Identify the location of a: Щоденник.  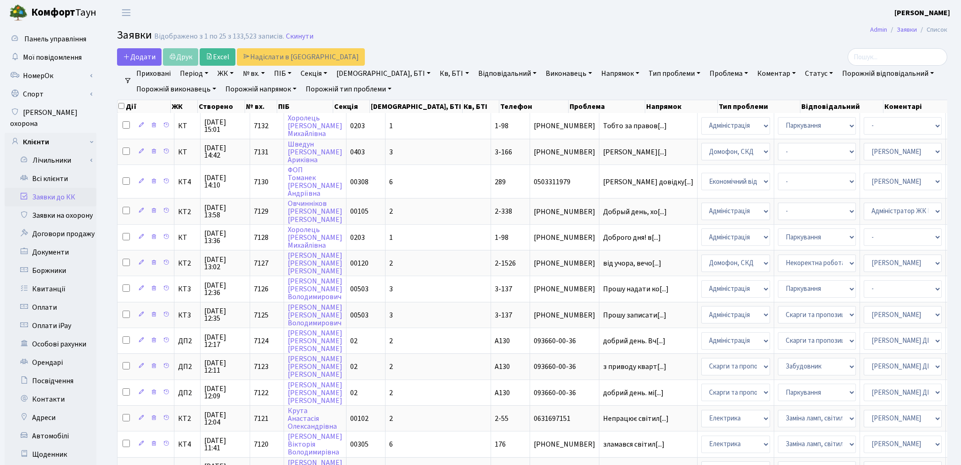
(51, 454).